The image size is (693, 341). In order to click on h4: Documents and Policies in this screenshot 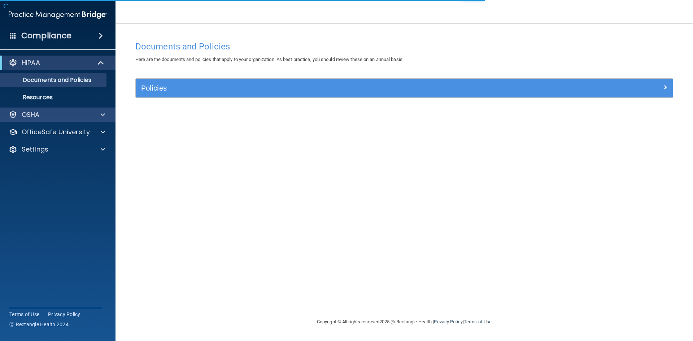, I will do `click(405, 47)`.